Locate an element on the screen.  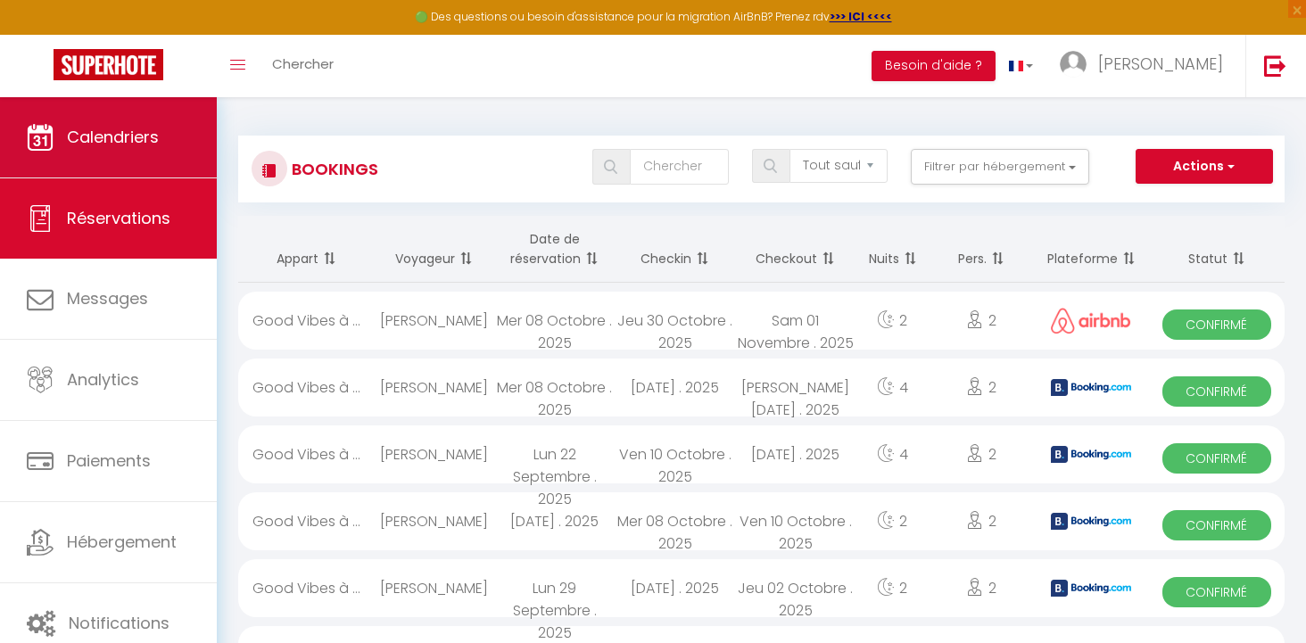
span: Chercher is located at coordinates (303, 63).